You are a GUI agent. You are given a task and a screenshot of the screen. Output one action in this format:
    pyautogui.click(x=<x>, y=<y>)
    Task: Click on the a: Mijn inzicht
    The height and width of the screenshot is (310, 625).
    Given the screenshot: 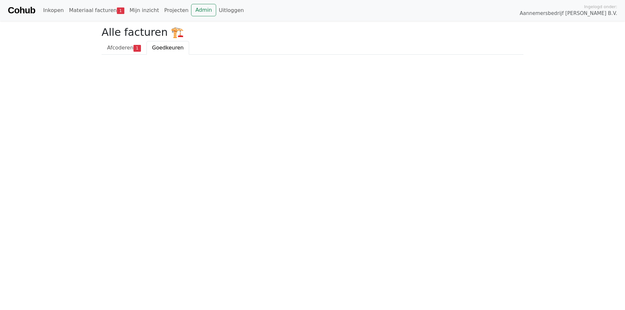 What is the action you would take?
    pyautogui.click(x=144, y=10)
    